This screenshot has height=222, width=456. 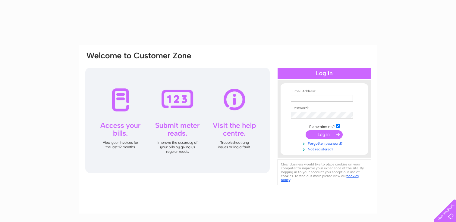 What do you see at coordinates (324, 92) in the screenshot?
I see `th: Email Address:` at bounding box center [324, 92].